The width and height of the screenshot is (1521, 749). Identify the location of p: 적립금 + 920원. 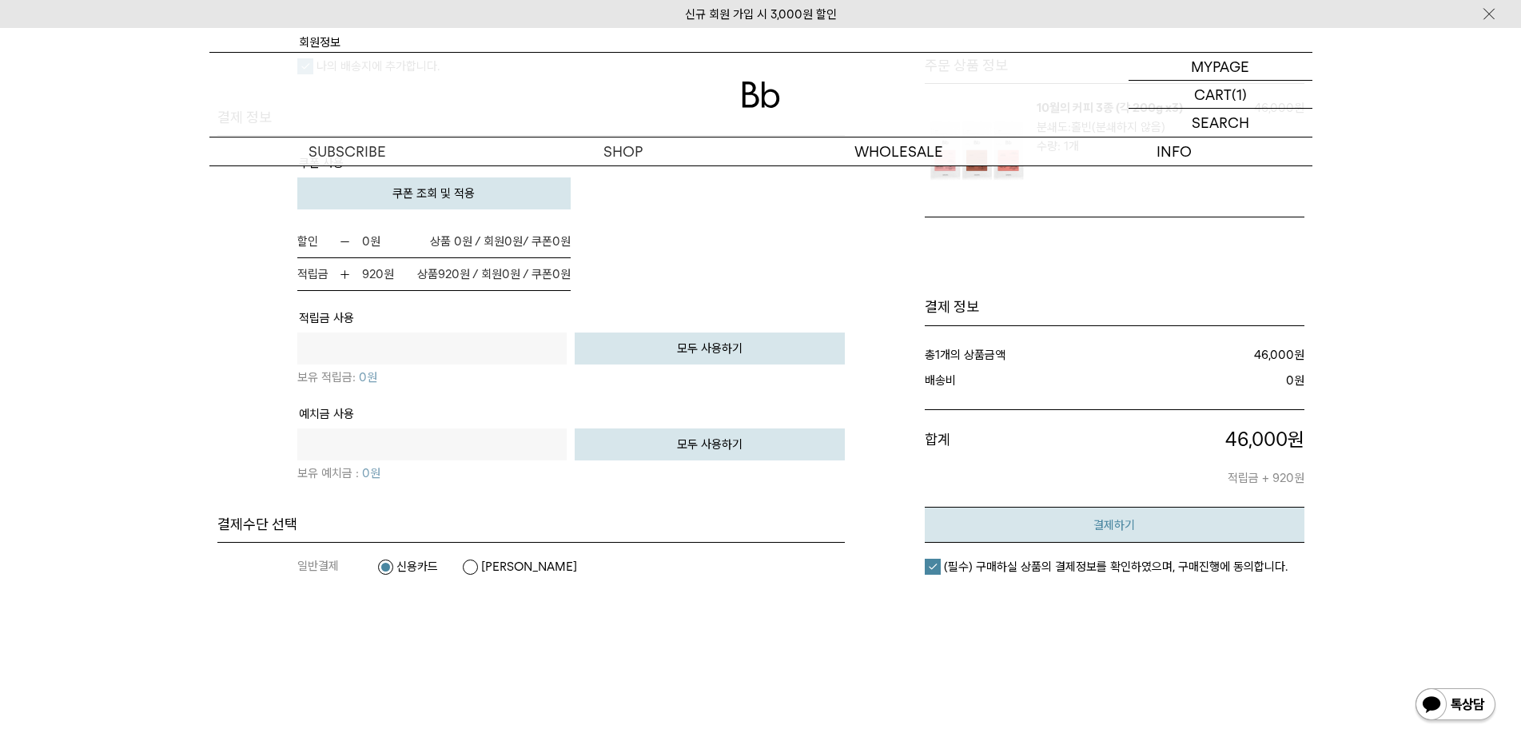
(1196, 470).